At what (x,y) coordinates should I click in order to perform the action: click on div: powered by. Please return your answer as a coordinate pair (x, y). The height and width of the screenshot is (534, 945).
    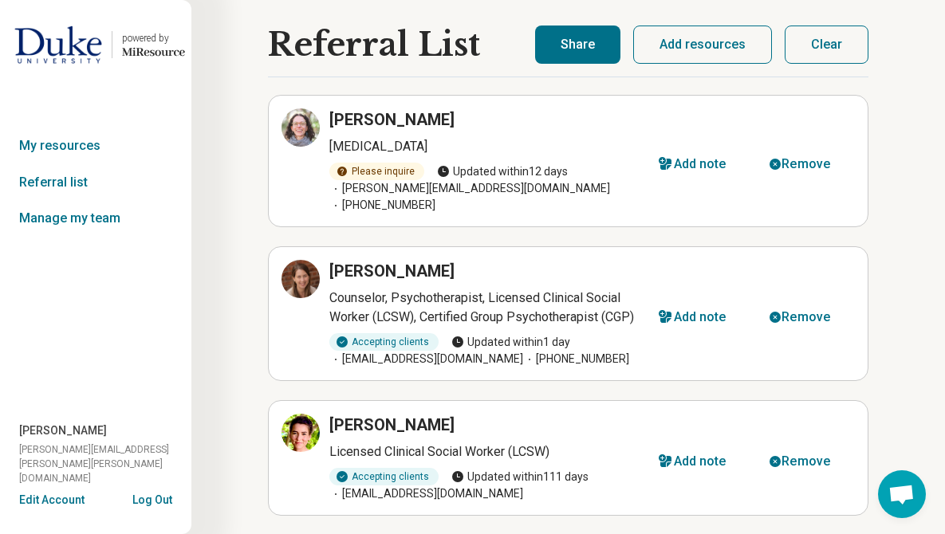
    Looking at the image, I should click on (153, 38).